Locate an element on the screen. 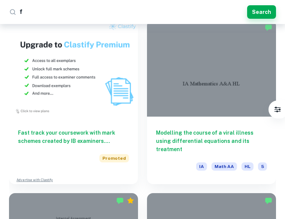 The height and width of the screenshot is (219, 285). a: Modelling the course of a viral illness using differential equations and its treatmentIAMath AAHL5 is located at coordinates (212, 102).